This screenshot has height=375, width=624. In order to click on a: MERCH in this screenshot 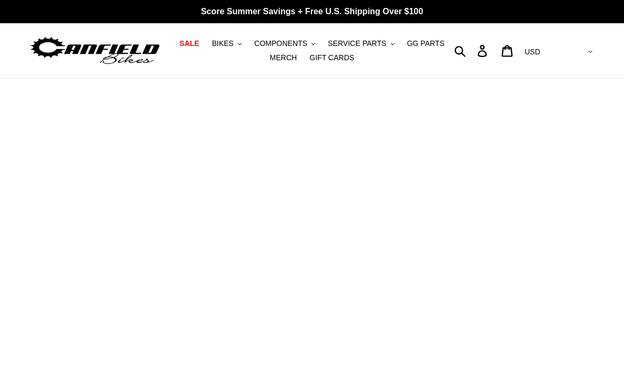, I will do `click(283, 58)`.